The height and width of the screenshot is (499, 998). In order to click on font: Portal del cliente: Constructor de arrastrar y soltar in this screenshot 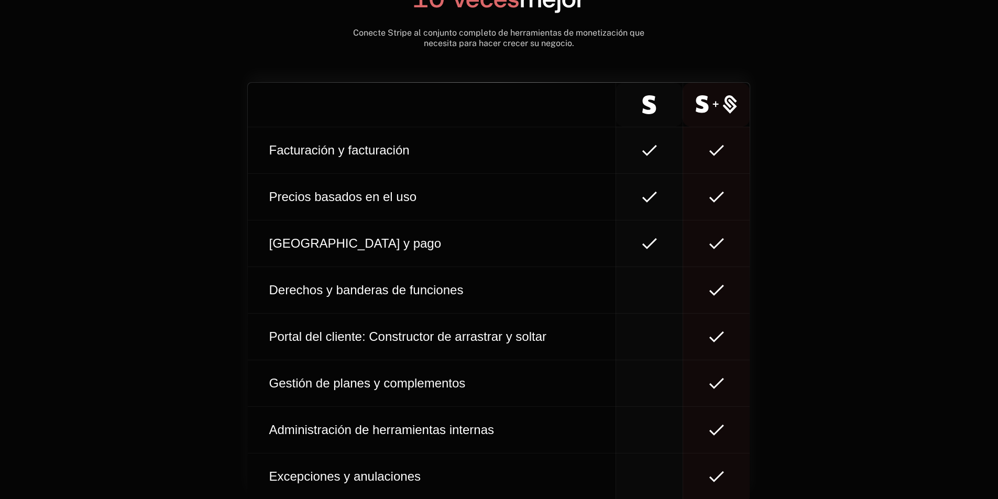, I will do `click(407, 336)`.